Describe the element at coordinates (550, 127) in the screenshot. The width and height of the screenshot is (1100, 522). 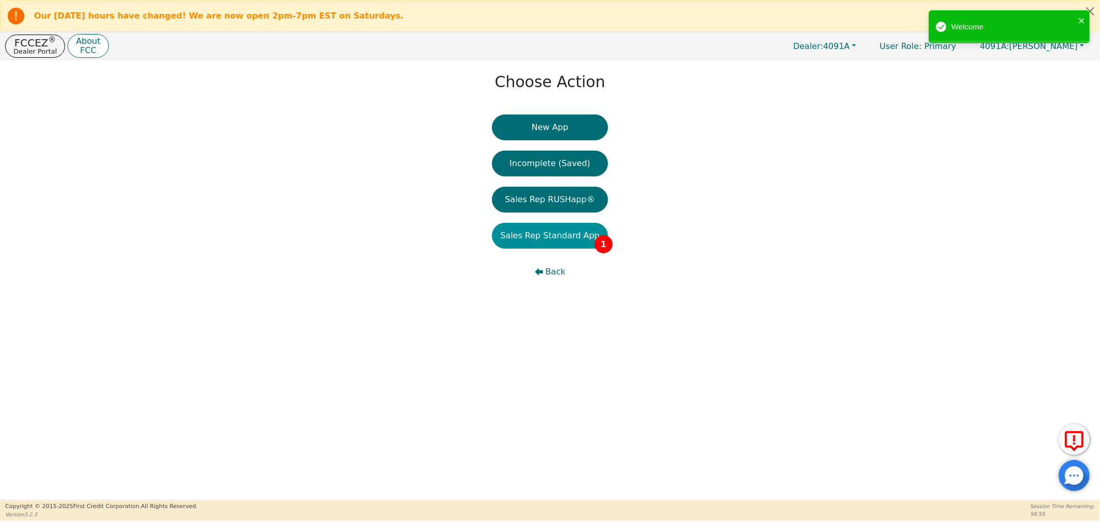
I see `button: New App` at that location.